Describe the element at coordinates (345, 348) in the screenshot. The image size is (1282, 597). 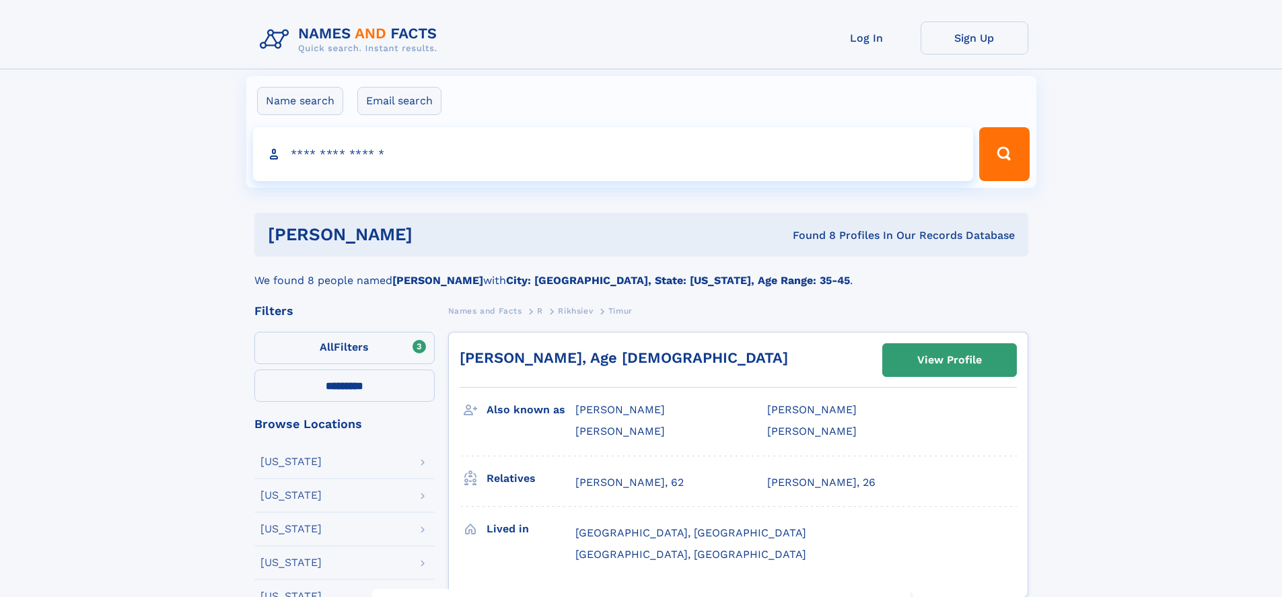
I see `label: Filters` at that location.